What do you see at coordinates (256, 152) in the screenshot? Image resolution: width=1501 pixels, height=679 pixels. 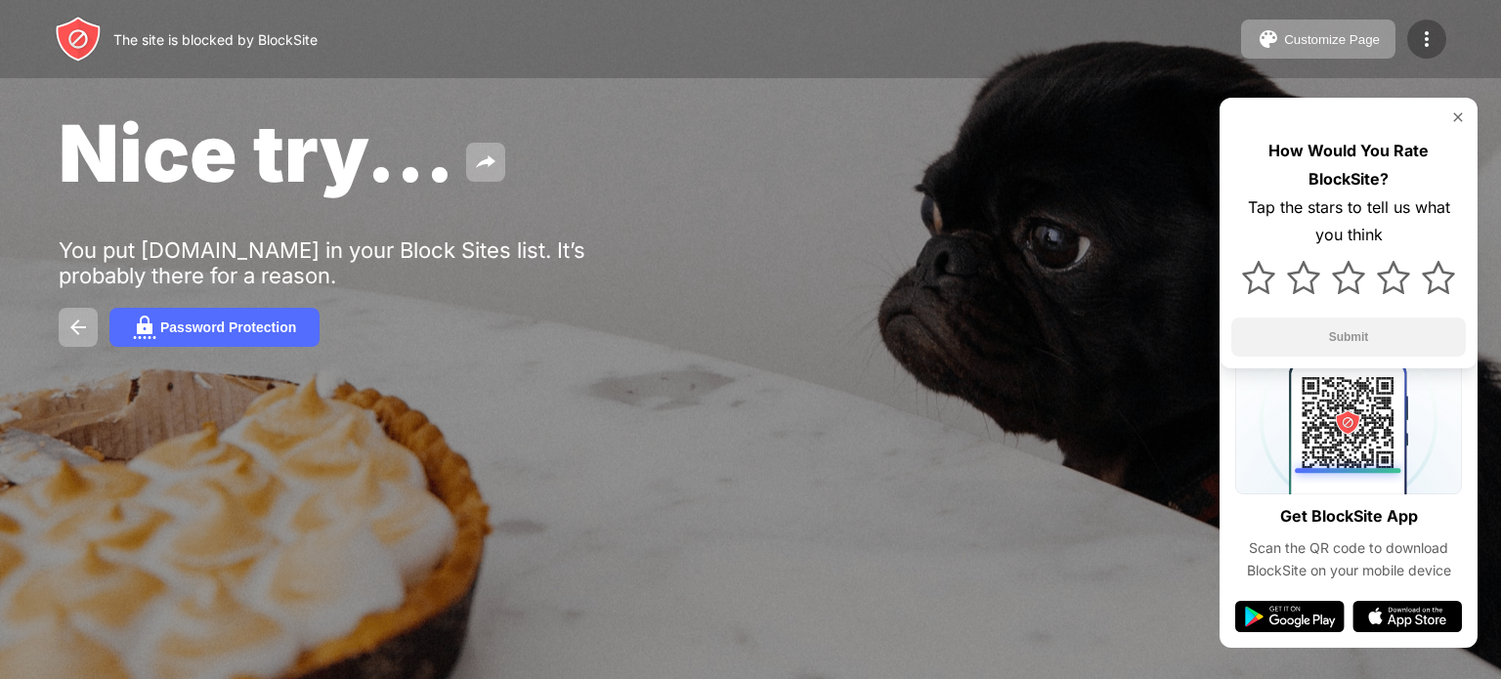 I see `span: Nice try...` at bounding box center [256, 152].